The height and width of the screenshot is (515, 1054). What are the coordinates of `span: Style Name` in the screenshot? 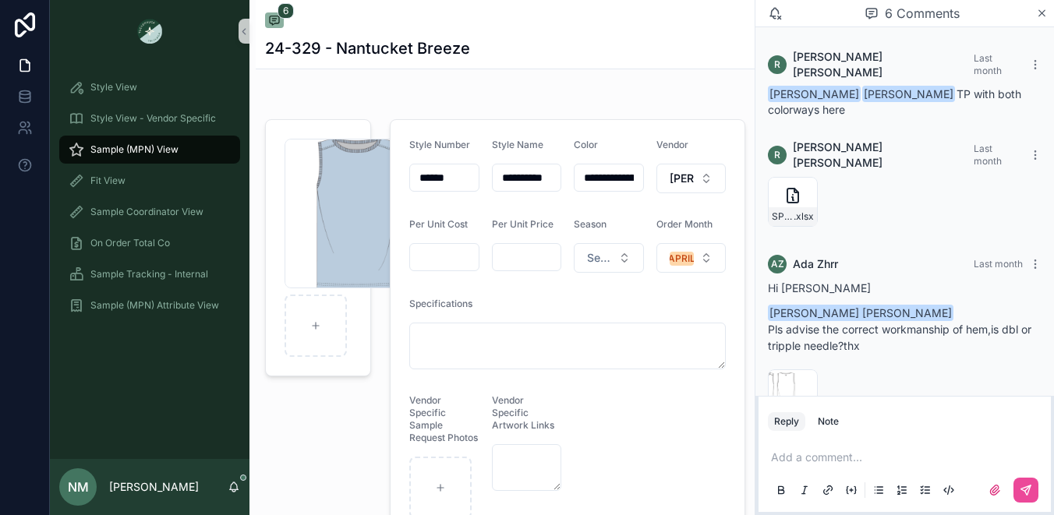 It's located at (518, 144).